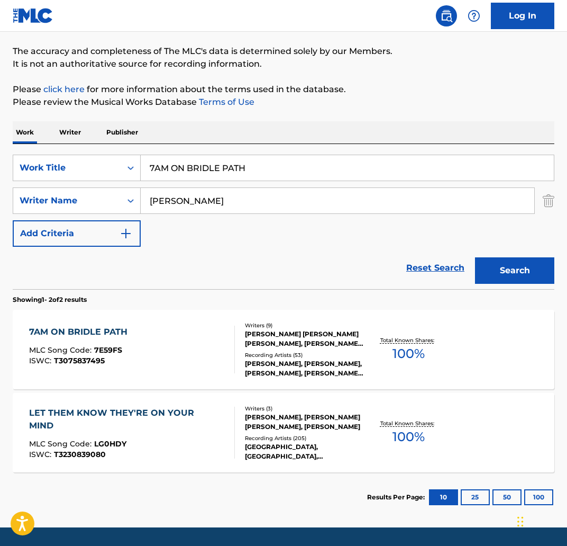 The width and height of the screenshot is (567, 546). I want to click on div: Recording Artists ( 205 ), so click(304, 438).